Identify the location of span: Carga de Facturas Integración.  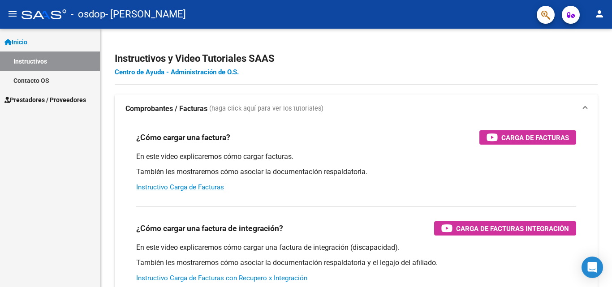
(512, 228).